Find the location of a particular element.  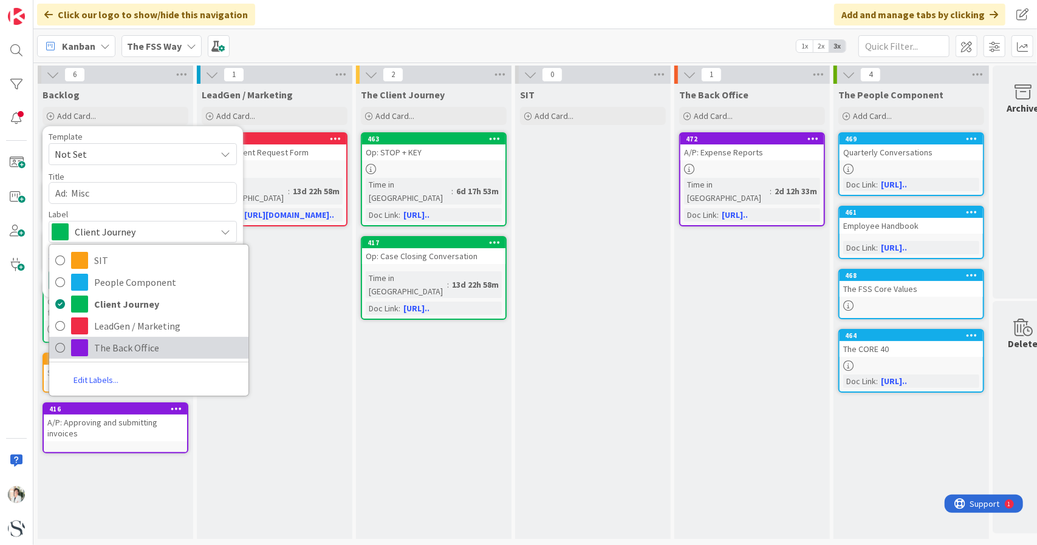

div: Mkting: Event Request Form is located at coordinates (275, 152).